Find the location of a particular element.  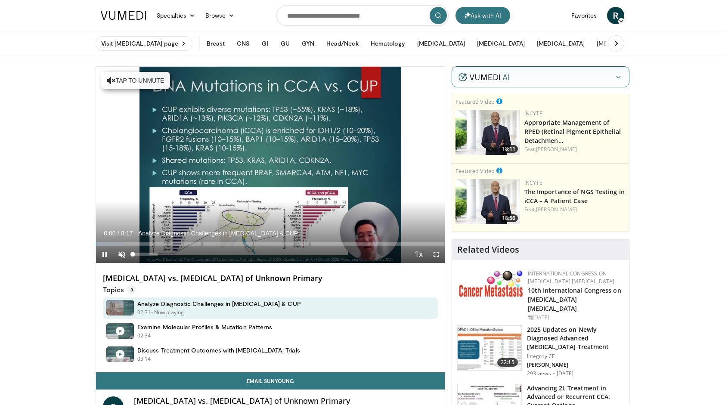

a: Specialties is located at coordinates (176, 16).